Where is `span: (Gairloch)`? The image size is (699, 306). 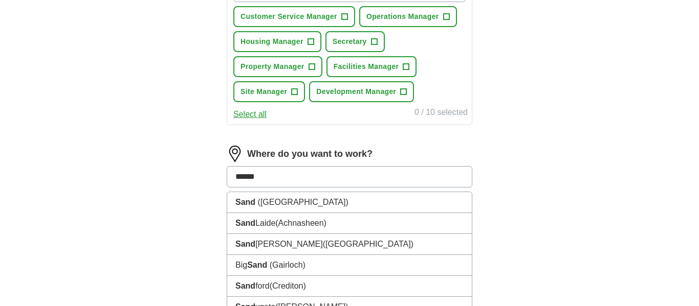 span: (Gairloch) is located at coordinates (288, 265).